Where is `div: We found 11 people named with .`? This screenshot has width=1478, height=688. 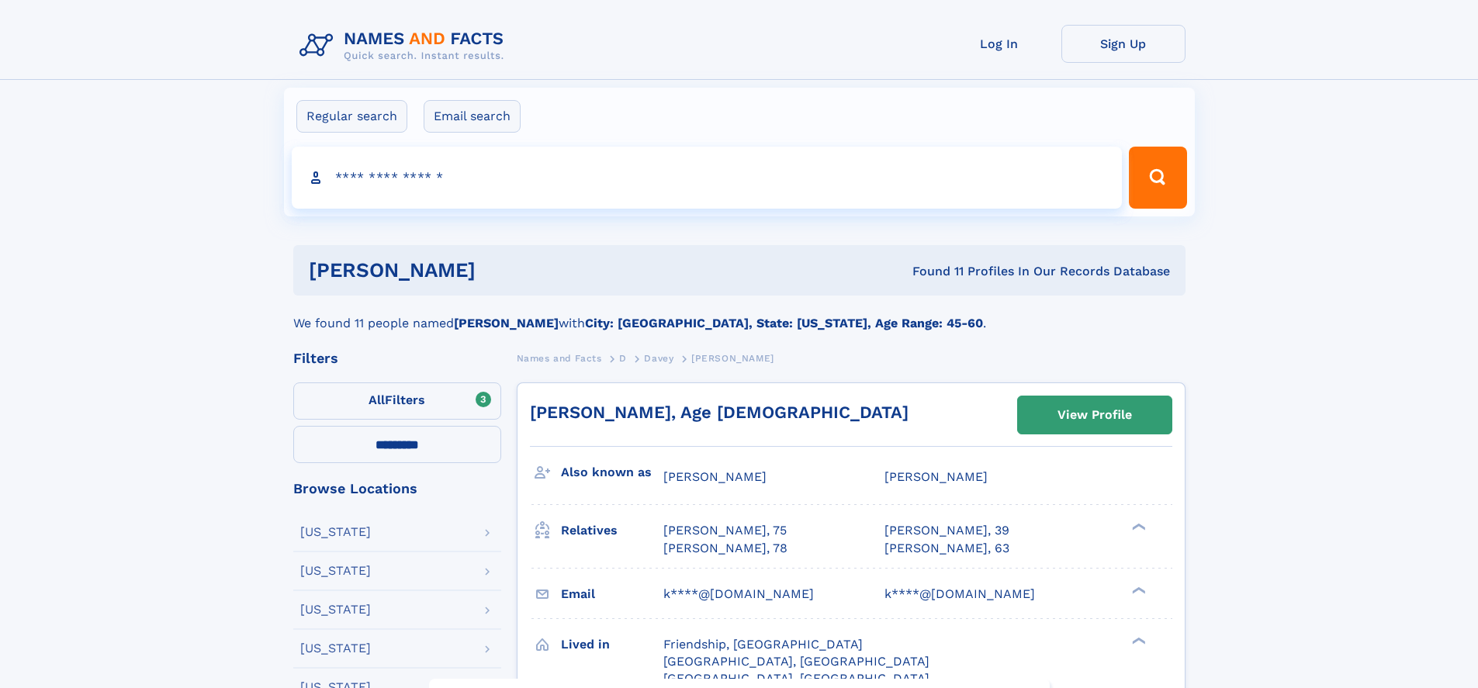
div: We found 11 people named with . is located at coordinates (739, 314).